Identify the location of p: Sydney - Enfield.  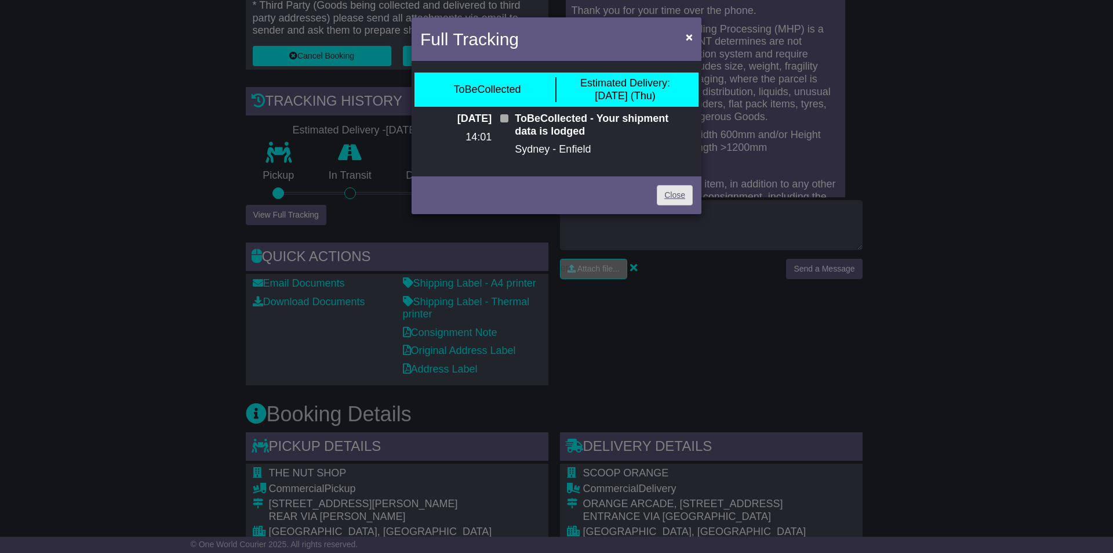
(604, 150).